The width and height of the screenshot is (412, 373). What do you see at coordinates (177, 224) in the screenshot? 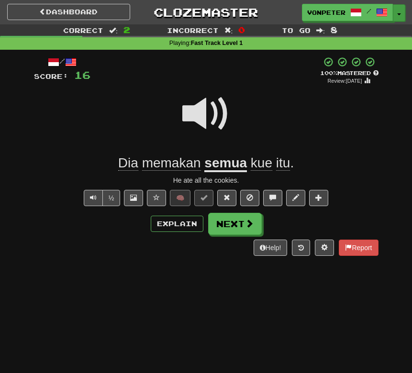
I see `button: Explain` at bounding box center [177, 224].